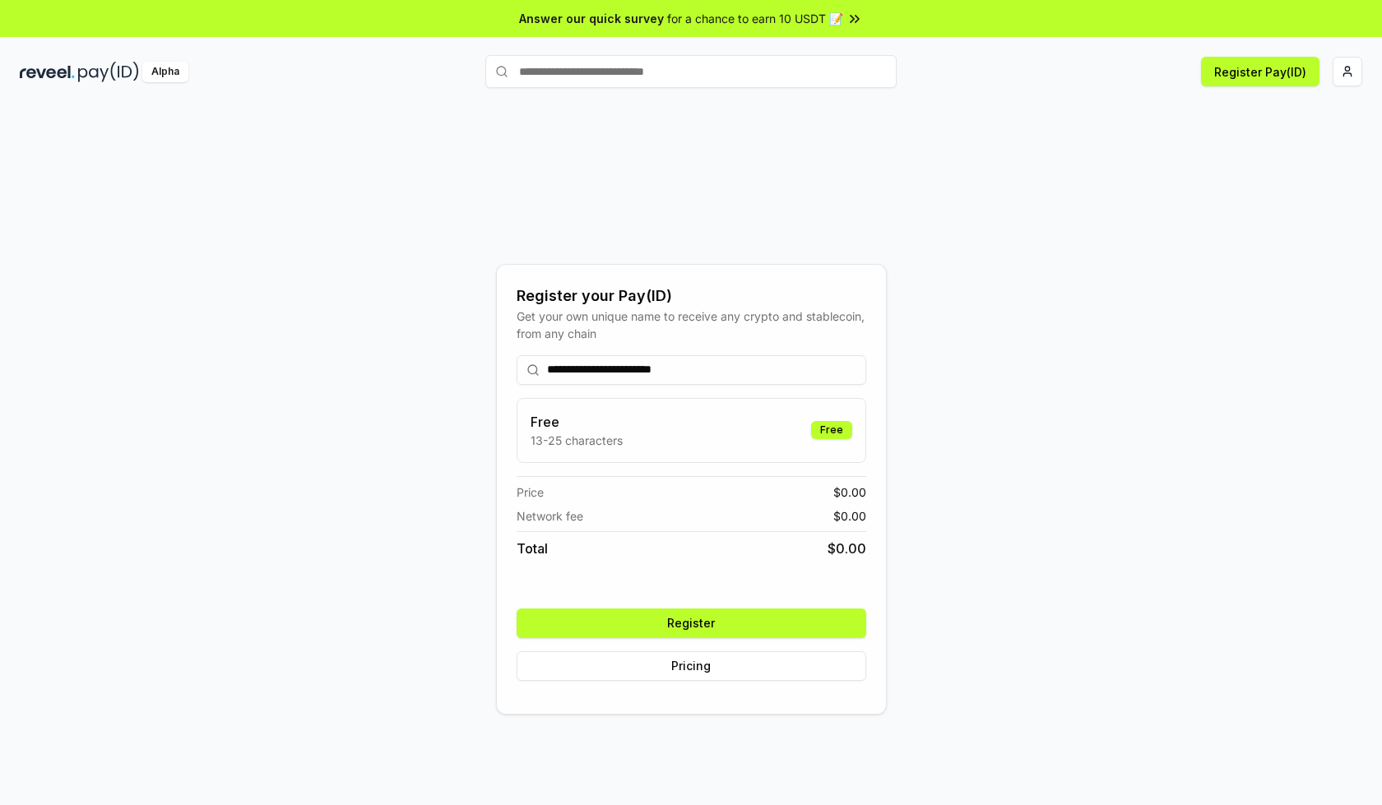 The image size is (1382, 805). I want to click on p: 13-25 characters, so click(577, 440).